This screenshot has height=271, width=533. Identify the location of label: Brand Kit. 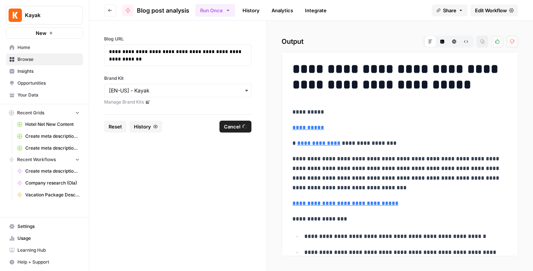
(178, 78).